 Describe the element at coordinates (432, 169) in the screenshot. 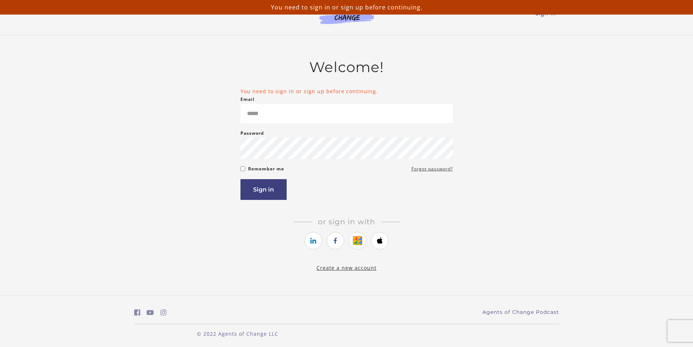

I see `a: Forgot password?` at that location.